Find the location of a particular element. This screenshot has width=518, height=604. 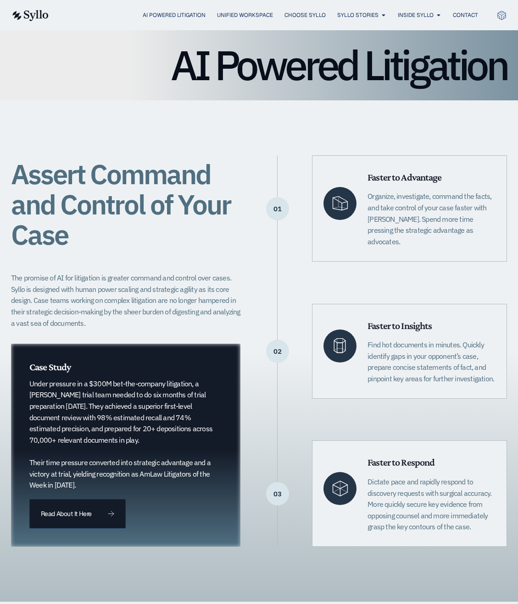

span: Faster to Respond is located at coordinates (401, 462).